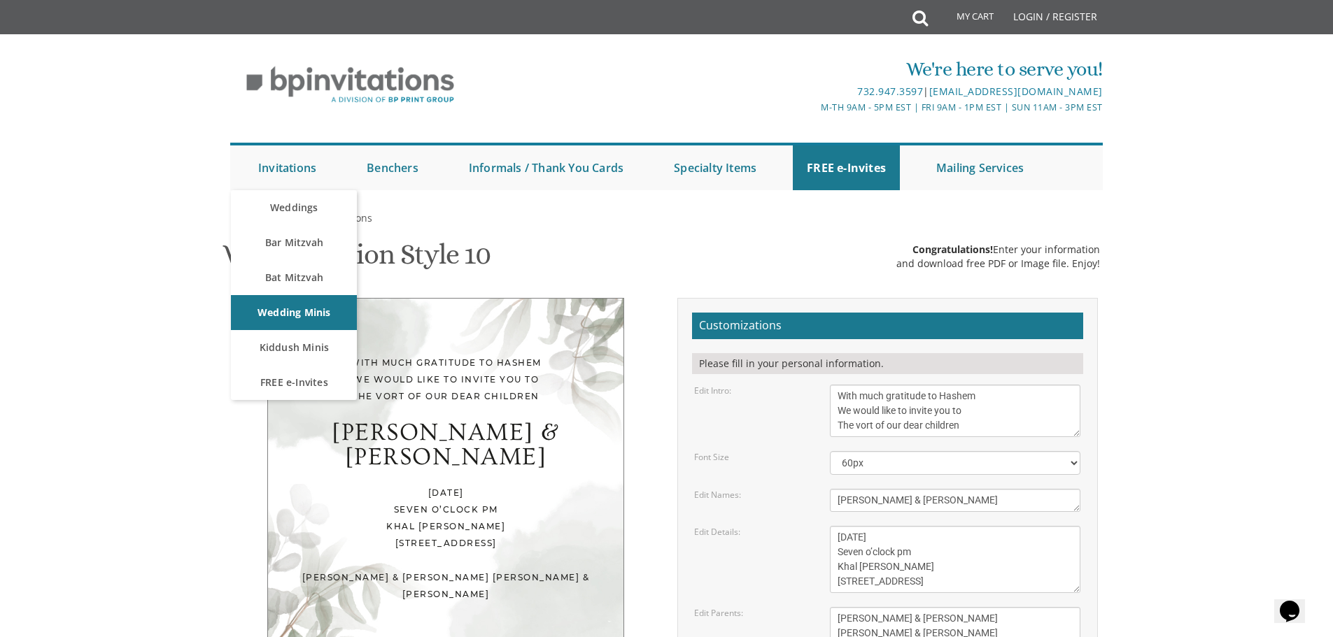  What do you see at coordinates (812, 69) in the screenshot?
I see `div: We're here to serve you!` at bounding box center [812, 69].